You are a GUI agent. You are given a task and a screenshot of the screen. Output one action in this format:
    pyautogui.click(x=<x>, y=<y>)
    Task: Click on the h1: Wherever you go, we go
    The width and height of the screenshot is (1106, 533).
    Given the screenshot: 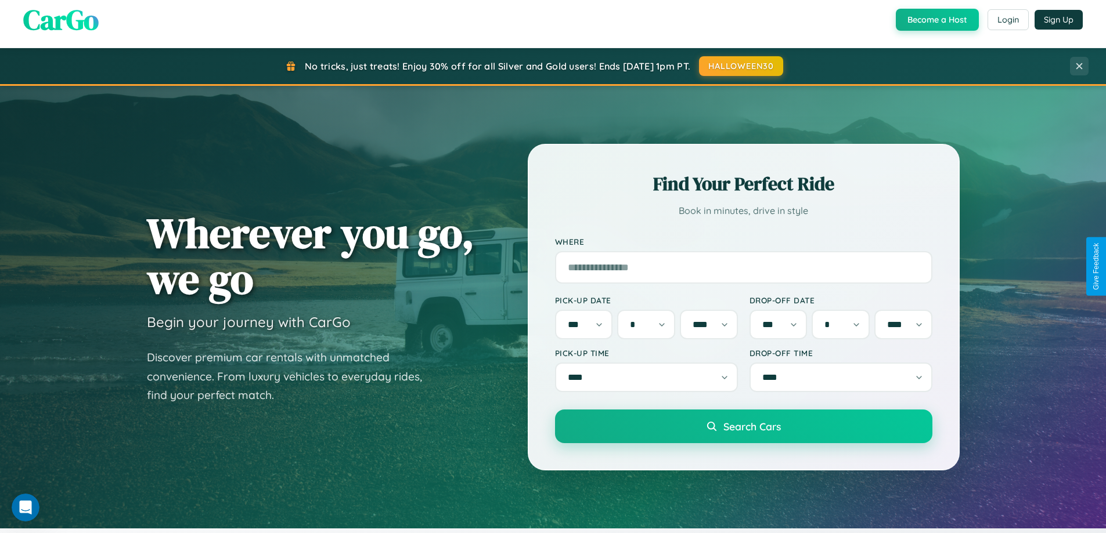 What is the action you would take?
    pyautogui.click(x=310, y=256)
    